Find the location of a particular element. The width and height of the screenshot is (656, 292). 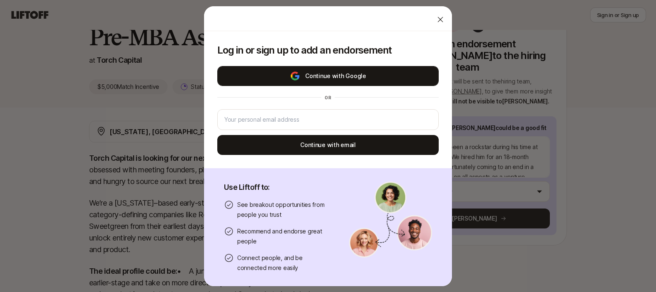

p: See breakout opportunities from people you trust is located at coordinates (283, 210).